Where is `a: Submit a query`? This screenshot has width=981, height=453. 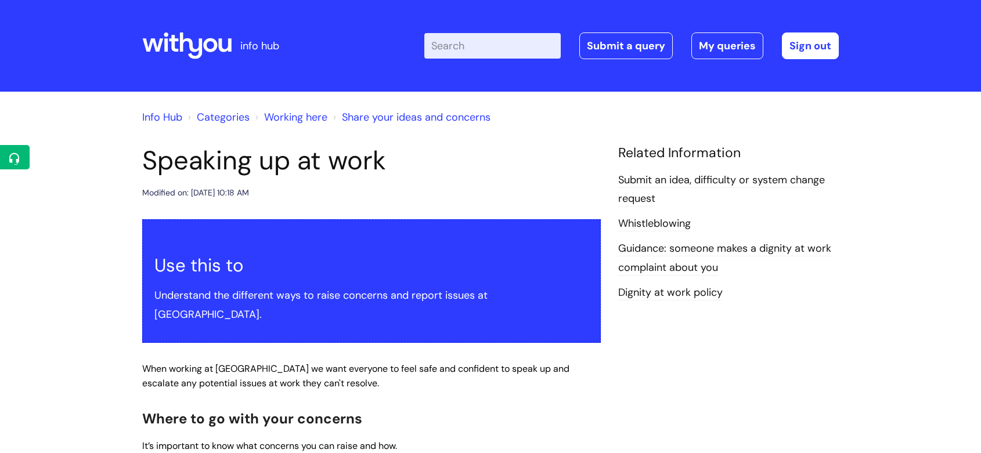 a: Submit a query is located at coordinates (626, 46).